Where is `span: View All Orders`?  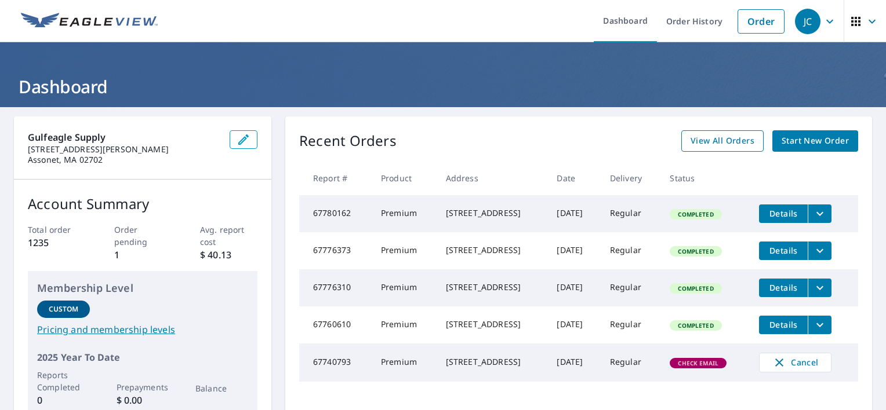 span: View All Orders is located at coordinates (722, 141).